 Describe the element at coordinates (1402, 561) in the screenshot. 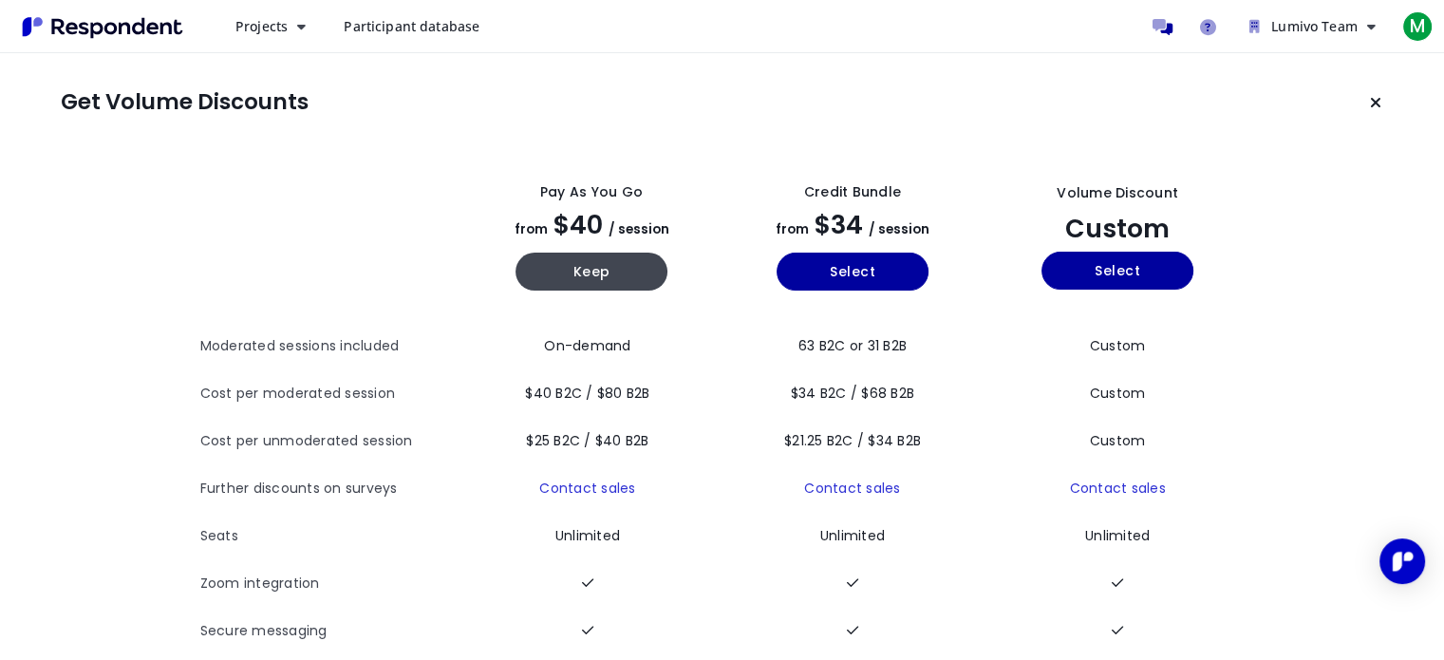

I see `div: Open Intercom Messenger` at that location.